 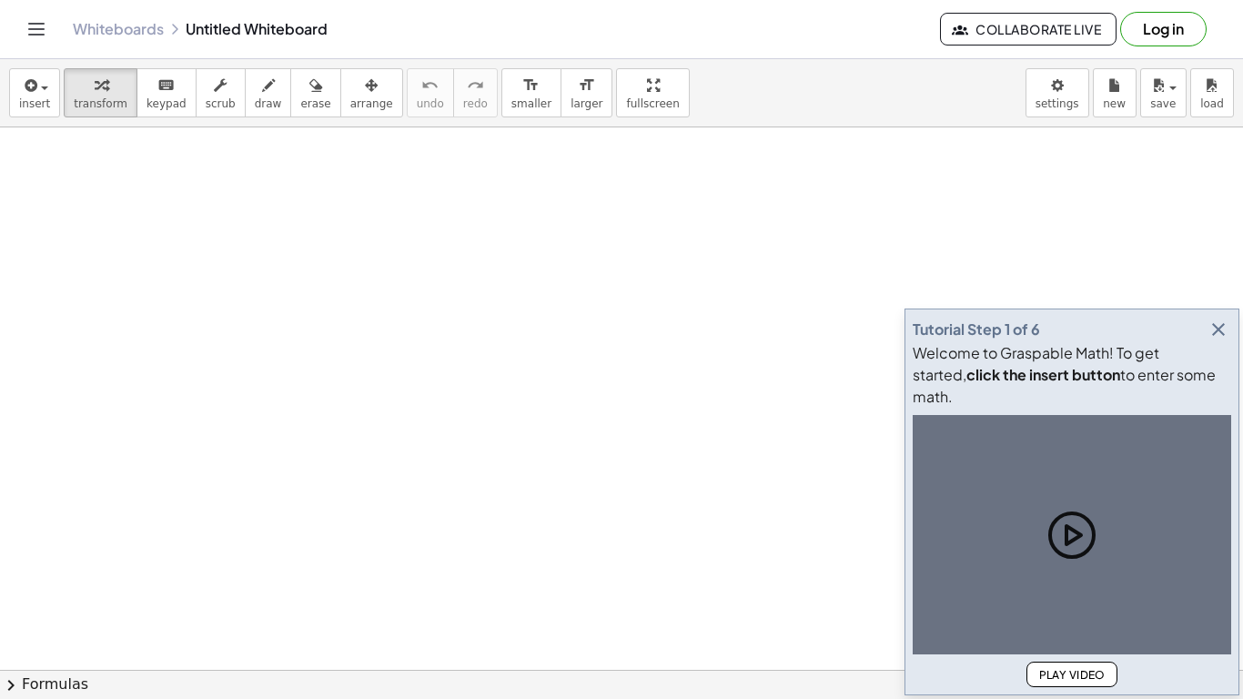 I want to click on span: larger, so click(x=586, y=104).